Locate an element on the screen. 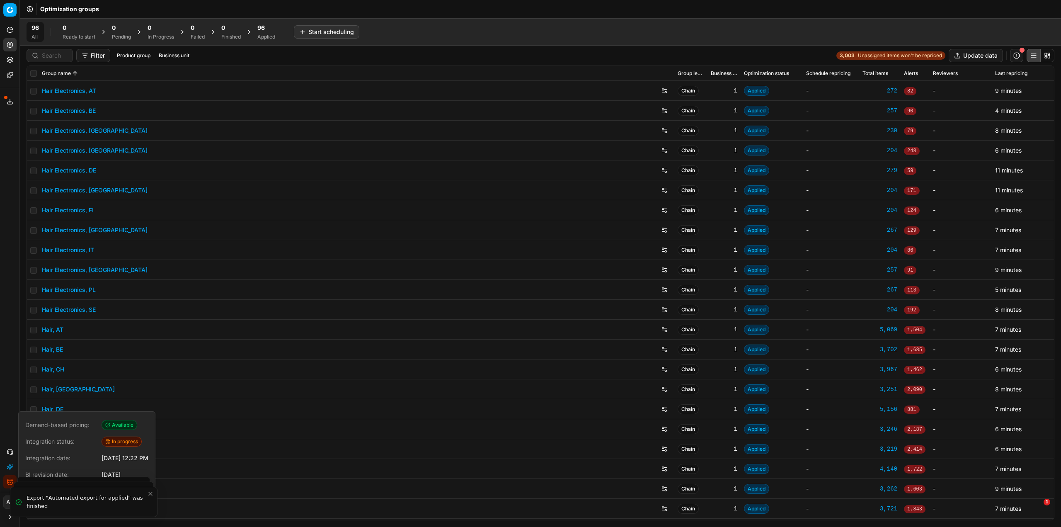 The height and width of the screenshot is (527, 1061). span: 86 is located at coordinates (911, 250).